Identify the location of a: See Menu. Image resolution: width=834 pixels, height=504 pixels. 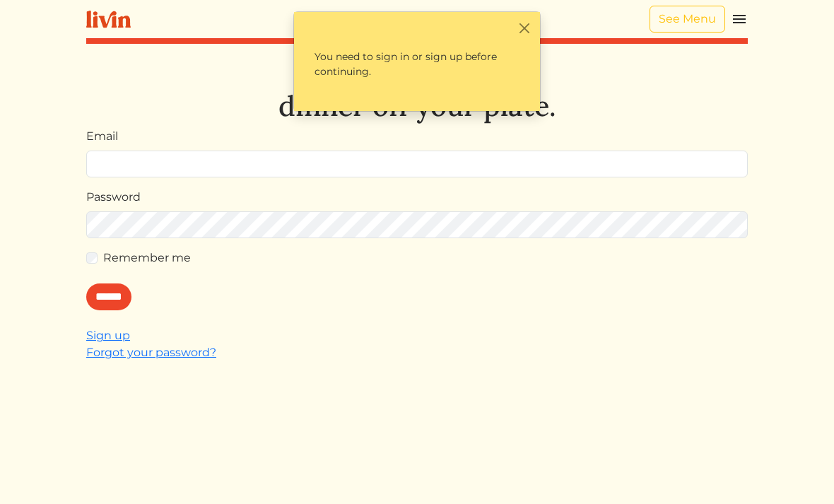
(687, 19).